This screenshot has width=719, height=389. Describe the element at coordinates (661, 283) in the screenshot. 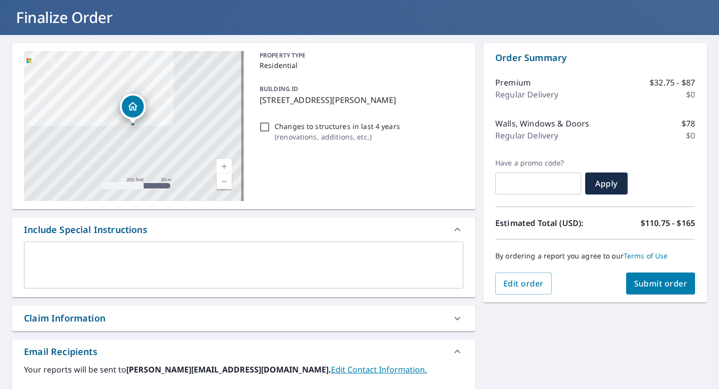

I see `span: Submit order` at that location.